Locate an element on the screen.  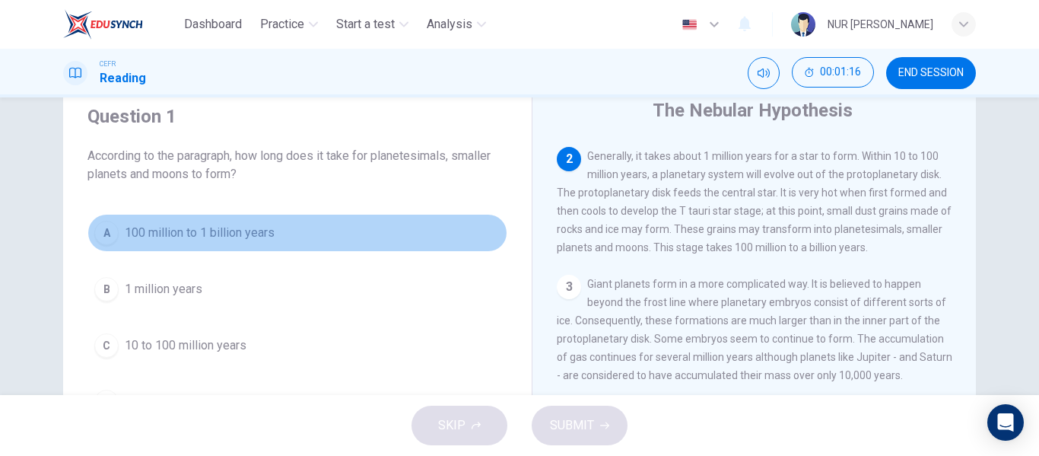
button: A100 million to 1 billion years is located at coordinates (298, 233).